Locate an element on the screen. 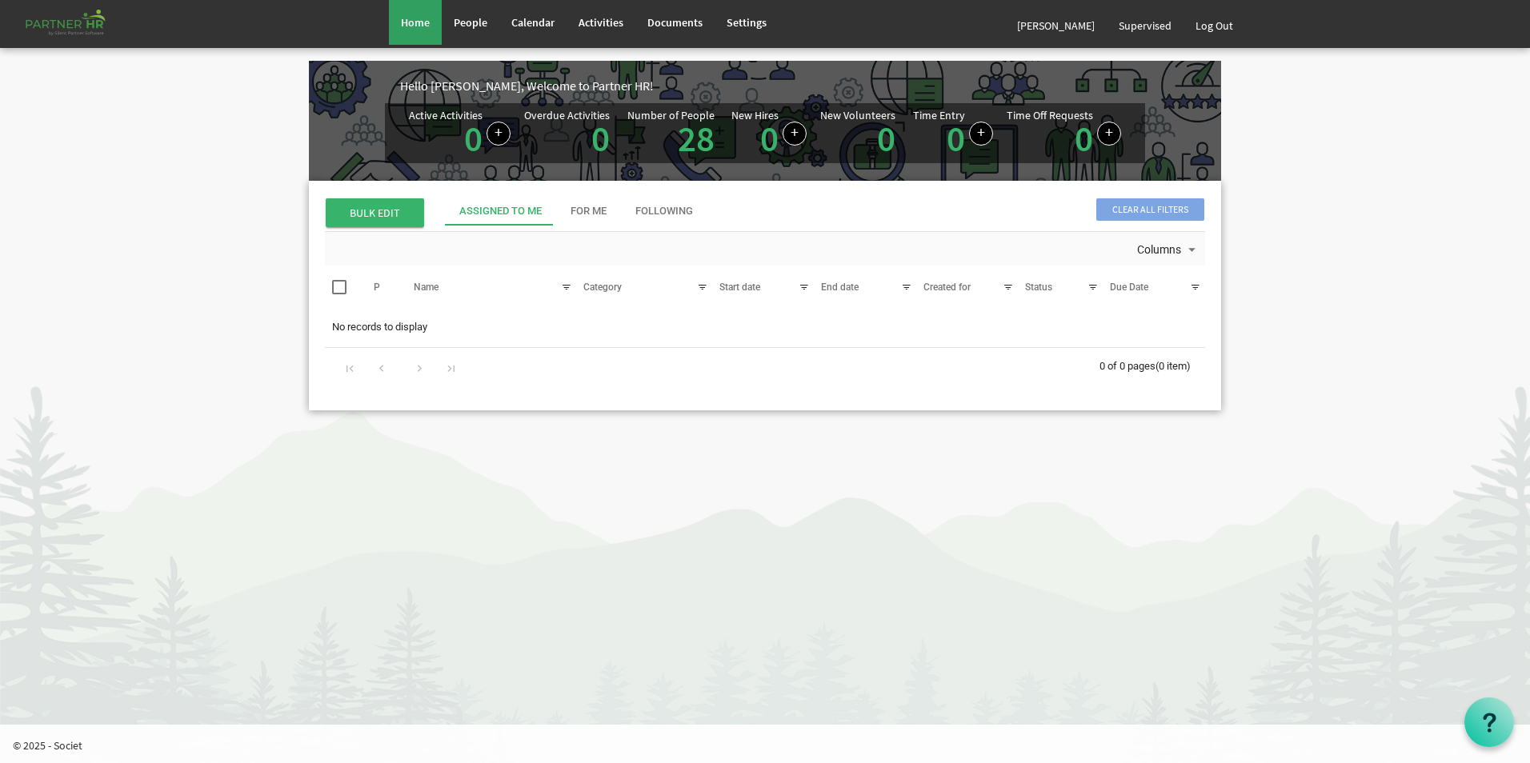 The width and height of the screenshot is (1530, 763). a: Log Out is located at coordinates (1214, 26).